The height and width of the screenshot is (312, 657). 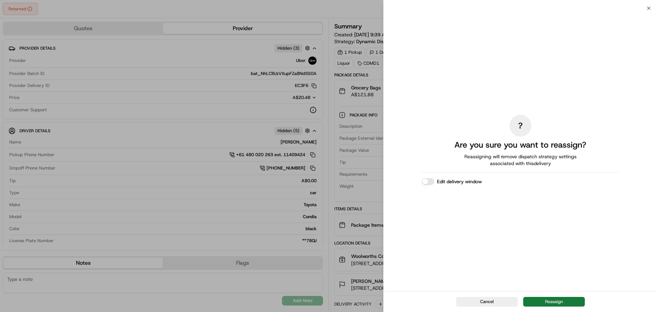 I want to click on button: Reassign, so click(x=554, y=301).